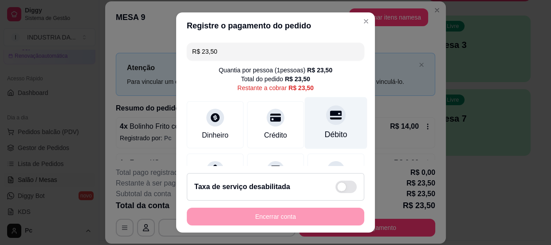  I want to click on div: Crédito, so click(276, 135).